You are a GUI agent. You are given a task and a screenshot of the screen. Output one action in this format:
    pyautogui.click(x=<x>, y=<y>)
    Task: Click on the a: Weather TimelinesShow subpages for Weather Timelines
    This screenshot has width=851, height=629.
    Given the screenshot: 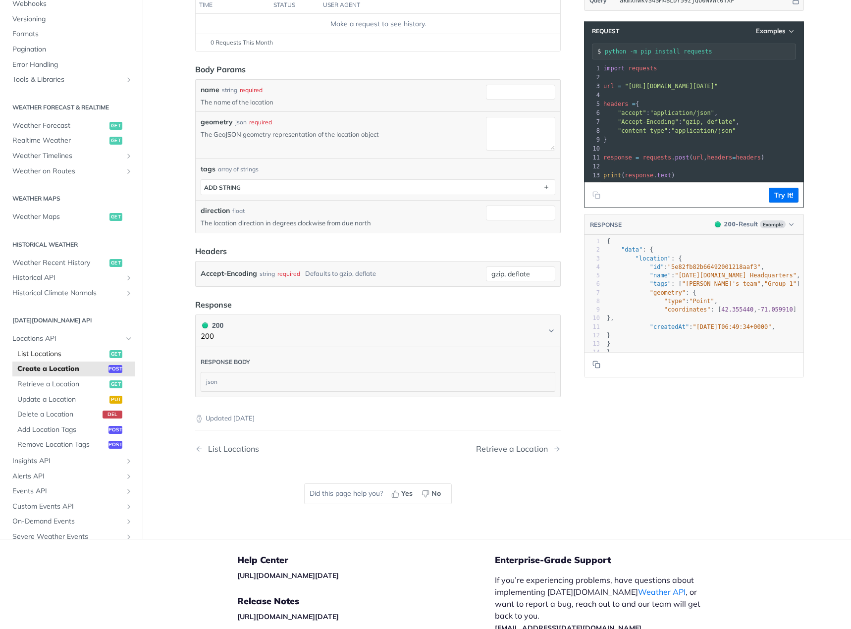 What is the action you would take?
    pyautogui.click(x=71, y=156)
    